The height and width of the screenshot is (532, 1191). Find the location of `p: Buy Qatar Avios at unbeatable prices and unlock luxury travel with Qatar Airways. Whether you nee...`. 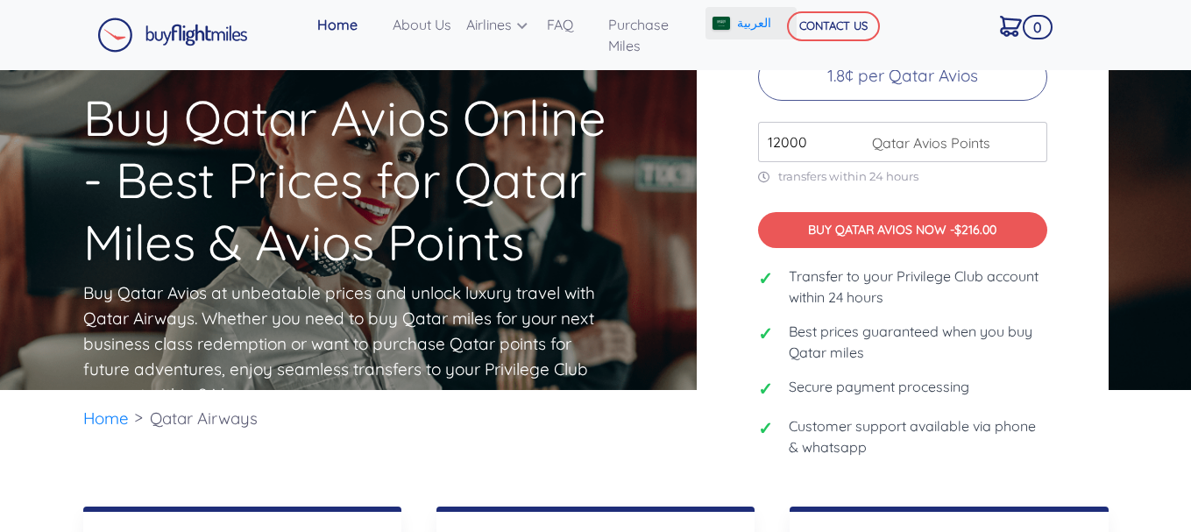

p: Buy Qatar Avios at unbeatable prices and unlock luxury travel with Qatar Airways. Whether you nee... is located at coordinates (342, 344).